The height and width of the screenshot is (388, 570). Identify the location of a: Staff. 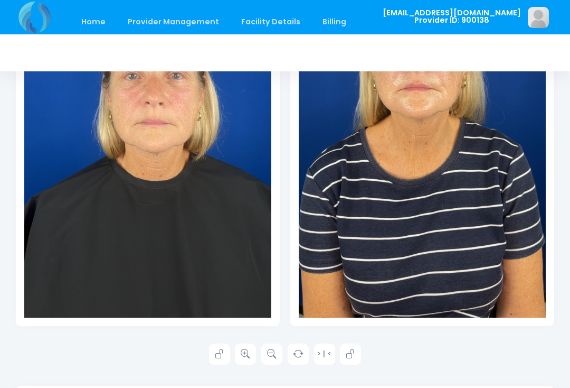
(379, 22).